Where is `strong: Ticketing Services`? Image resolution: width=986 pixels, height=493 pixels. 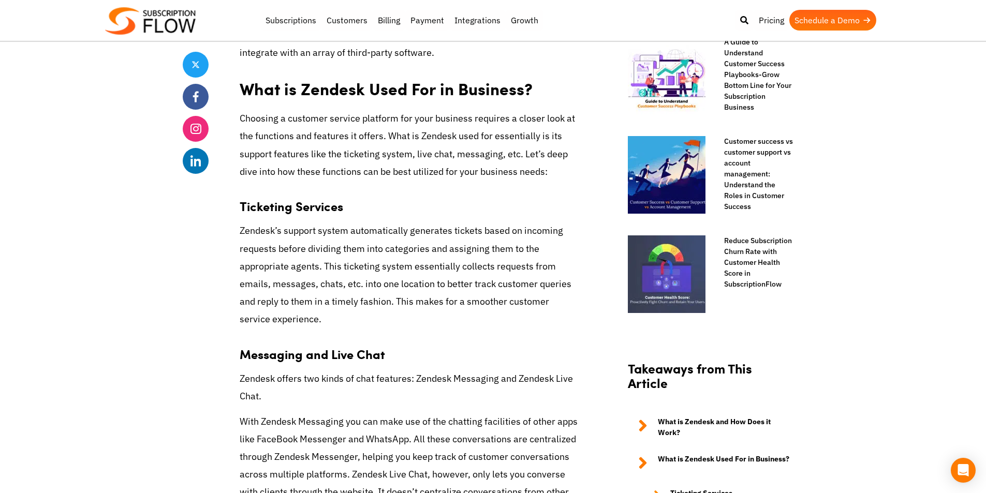
strong: Ticketing Services is located at coordinates (291, 206).